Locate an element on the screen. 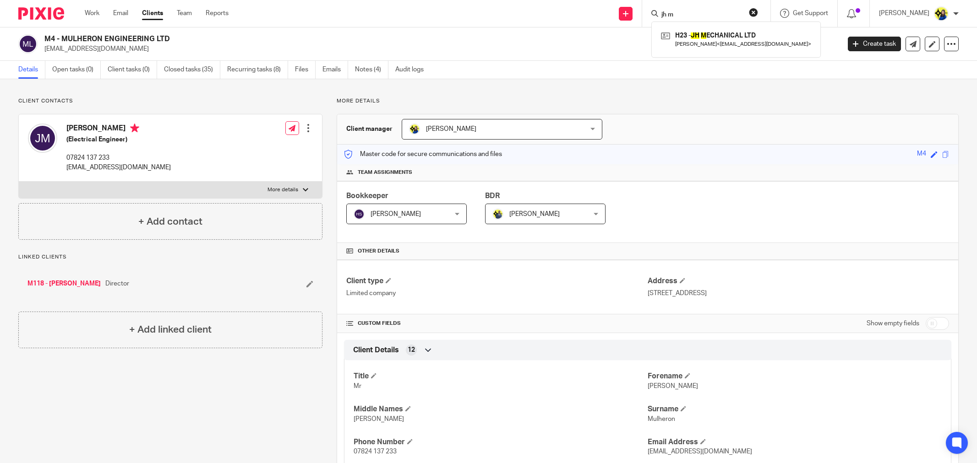  span: 12 is located at coordinates (411, 350).